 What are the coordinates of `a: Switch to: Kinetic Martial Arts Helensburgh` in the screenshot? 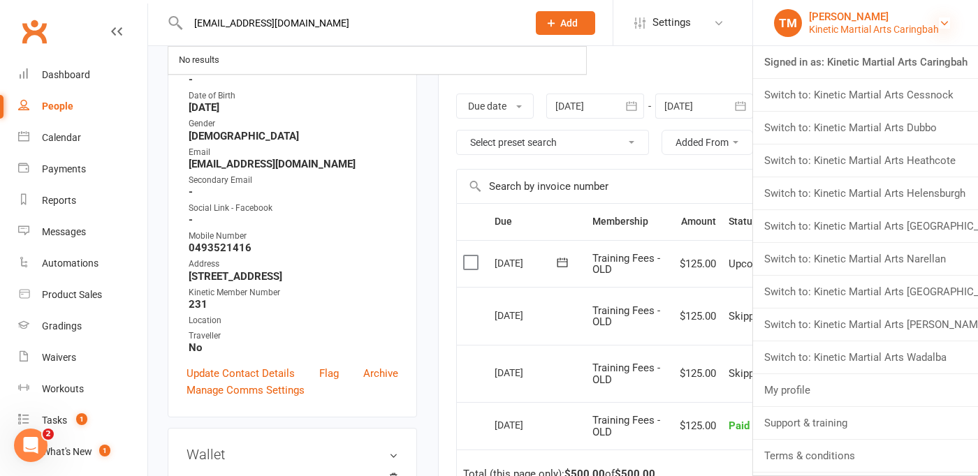 It's located at (866, 194).